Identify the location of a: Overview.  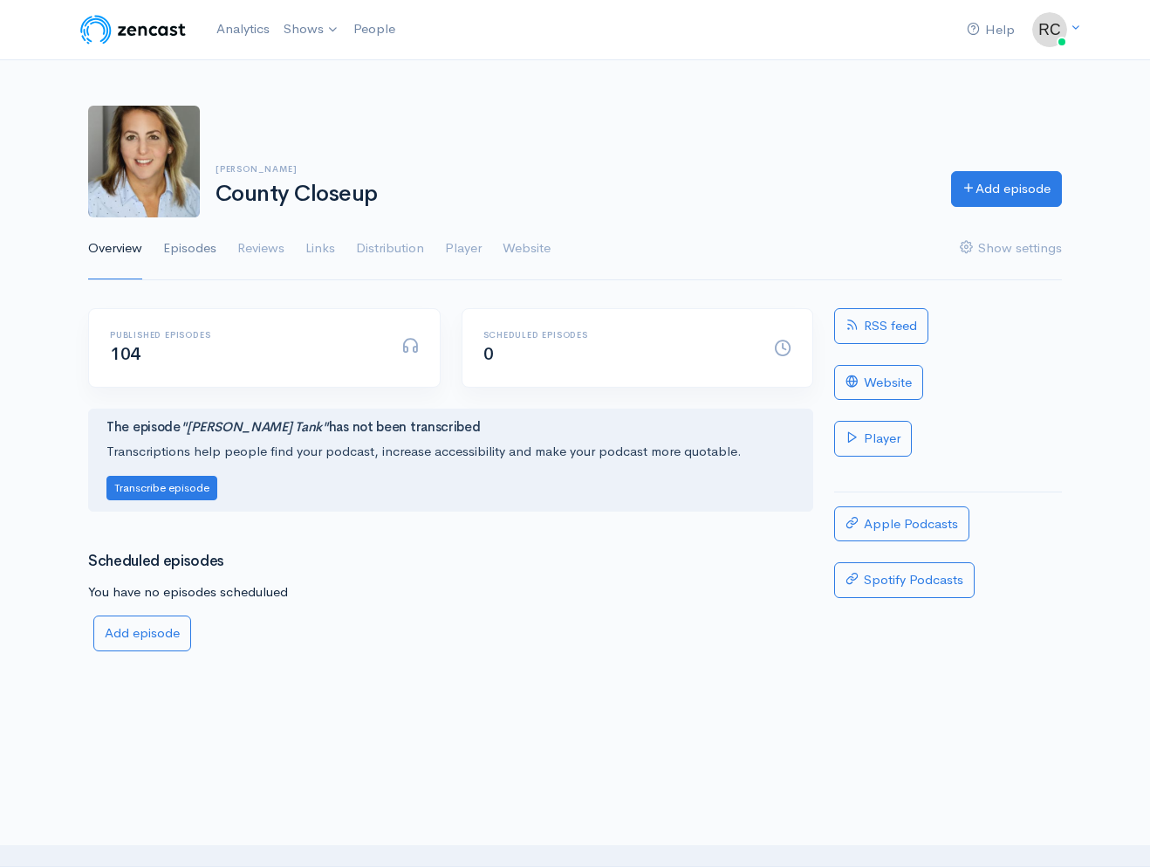
(115, 249).